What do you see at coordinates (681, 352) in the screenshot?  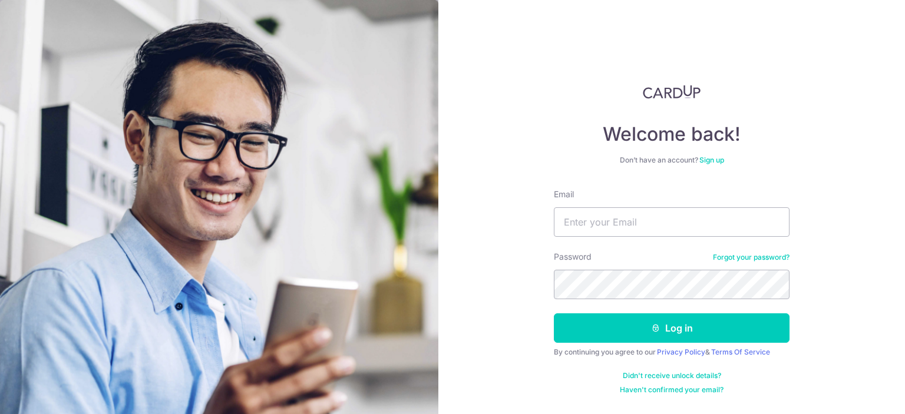 I see `a: Privacy Policy` at bounding box center [681, 352].